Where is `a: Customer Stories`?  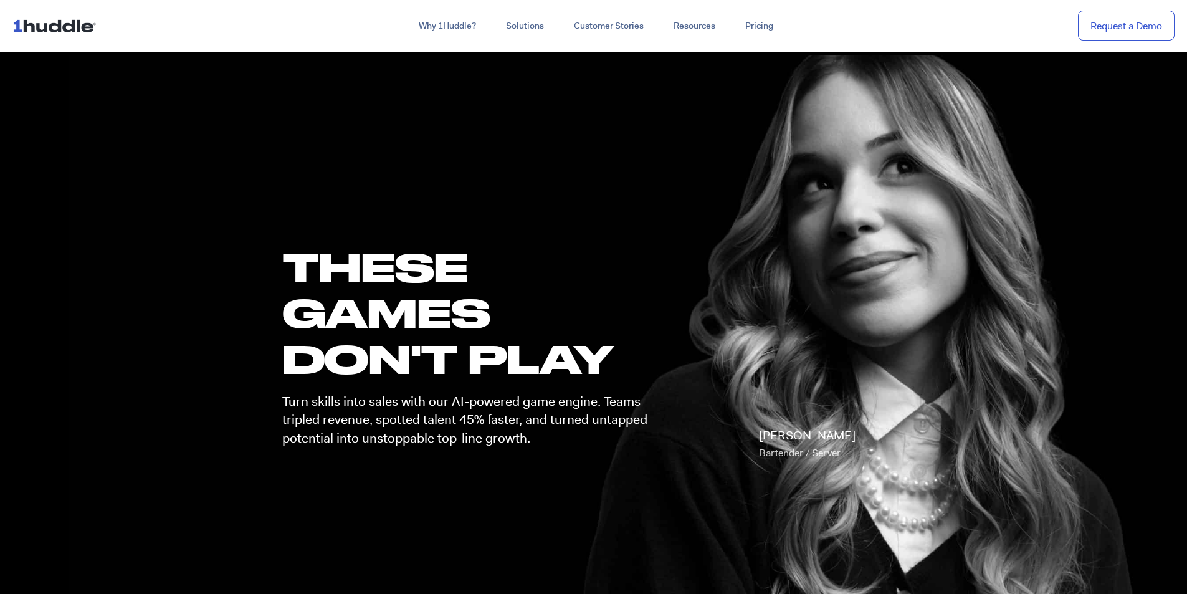
a: Customer Stories is located at coordinates (609, 26).